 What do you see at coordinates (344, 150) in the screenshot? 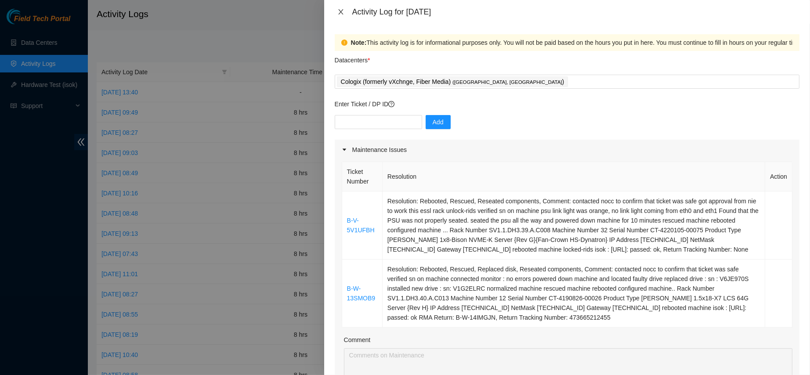
I see `span: caret-right` at bounding box center [344, 150].